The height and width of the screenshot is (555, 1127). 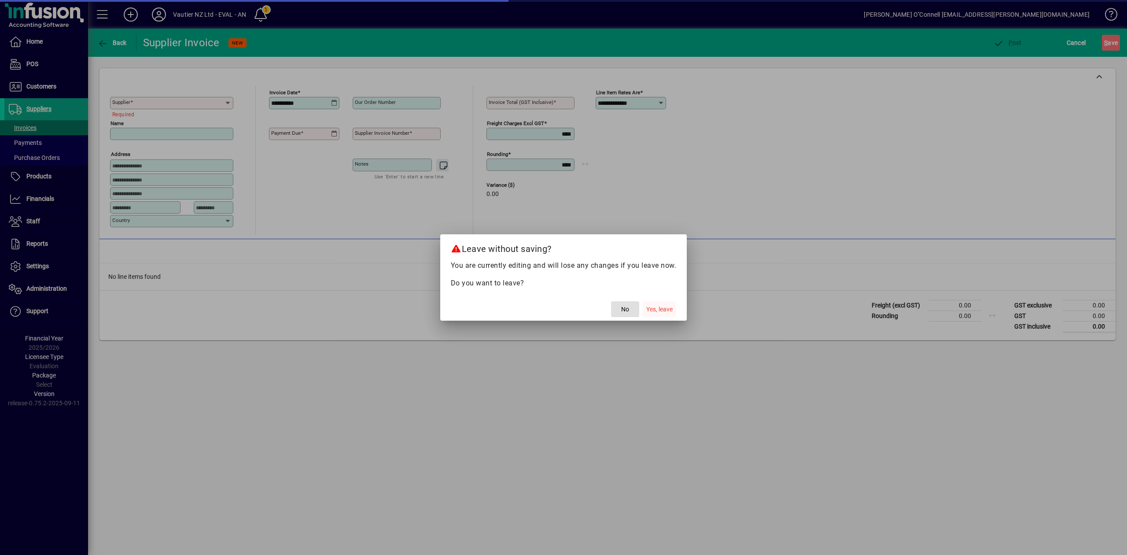 I want to click on p: You are currently editing and will lose any changes if you leave now., so click(x=563, y=265).